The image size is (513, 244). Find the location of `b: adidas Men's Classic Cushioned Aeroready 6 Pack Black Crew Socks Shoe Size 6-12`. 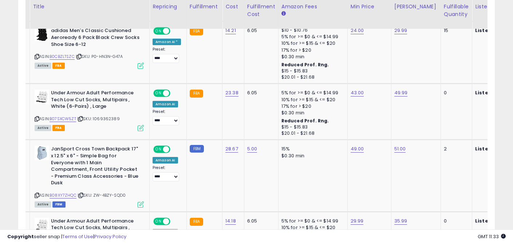

b: adidas Men's Classic Cushioned Aeroready 6 Pack Black Crew Socks Shoe Size 6-12 is located at coordinates (95, 38).